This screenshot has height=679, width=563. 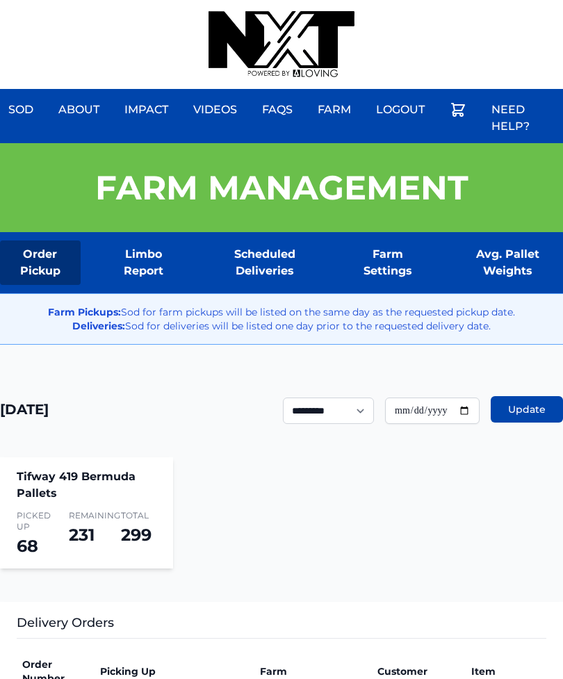 I want to click on img: nextdaysod.com Logo, so click(x=282, y=45).